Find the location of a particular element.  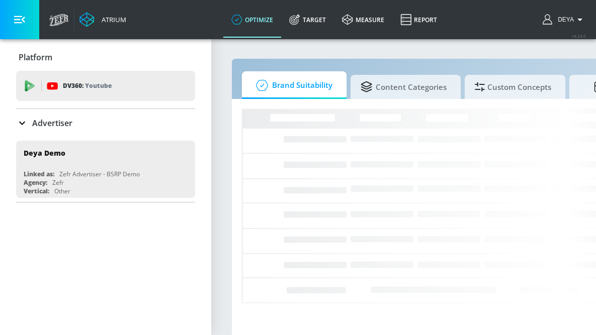

div: DV360: Youtube is located at coordinates (106, 86).